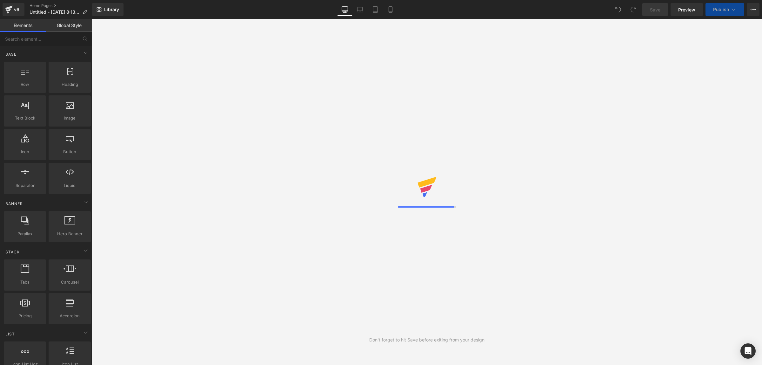 The image size is (762, 365). I want to click on span: Accordion, so click(70, 315).